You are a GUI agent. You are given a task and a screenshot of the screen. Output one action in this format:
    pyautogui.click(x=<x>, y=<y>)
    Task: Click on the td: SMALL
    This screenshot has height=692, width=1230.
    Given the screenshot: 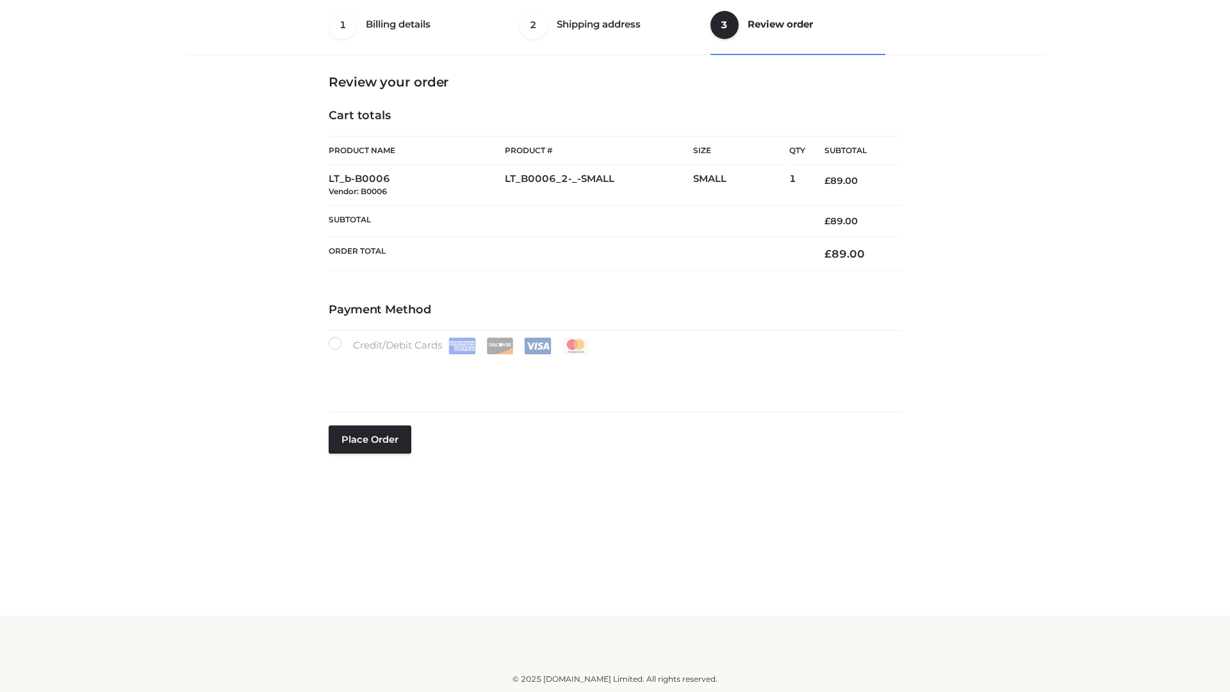 What is the action you would take?
    pyautogui.click(x=741, y=185)
    